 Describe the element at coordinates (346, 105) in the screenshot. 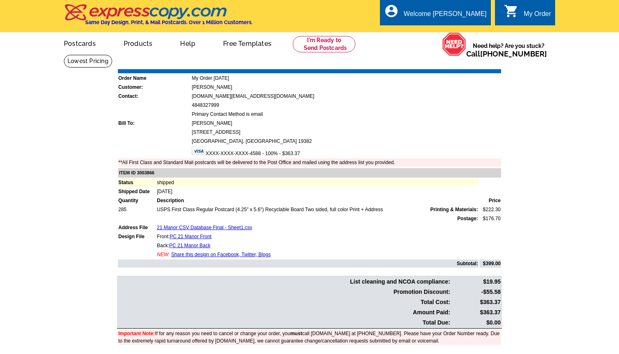

I see `td: 4848327999` at that location.